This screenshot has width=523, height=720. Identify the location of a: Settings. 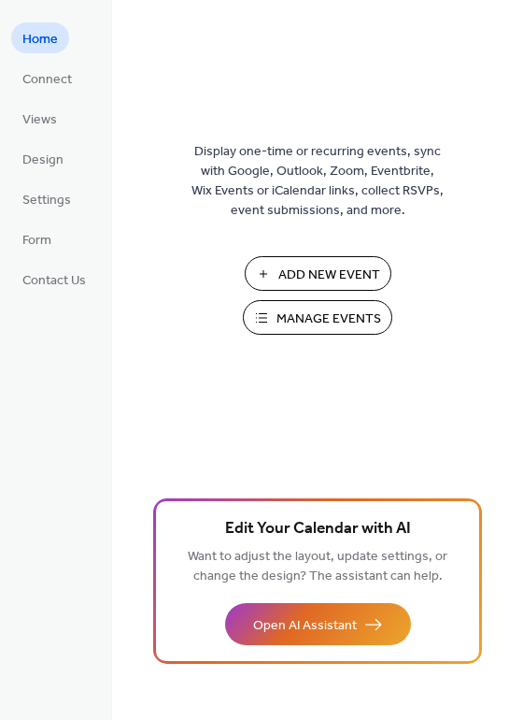
(47, 198).